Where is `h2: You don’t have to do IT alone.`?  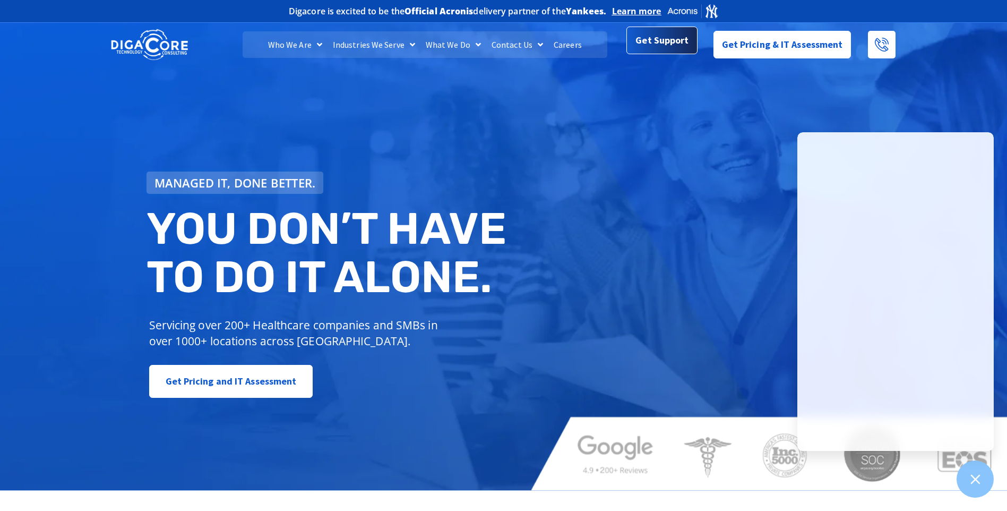
h2: You don’t have to do IT alone. is located at coordinates (329, 253).